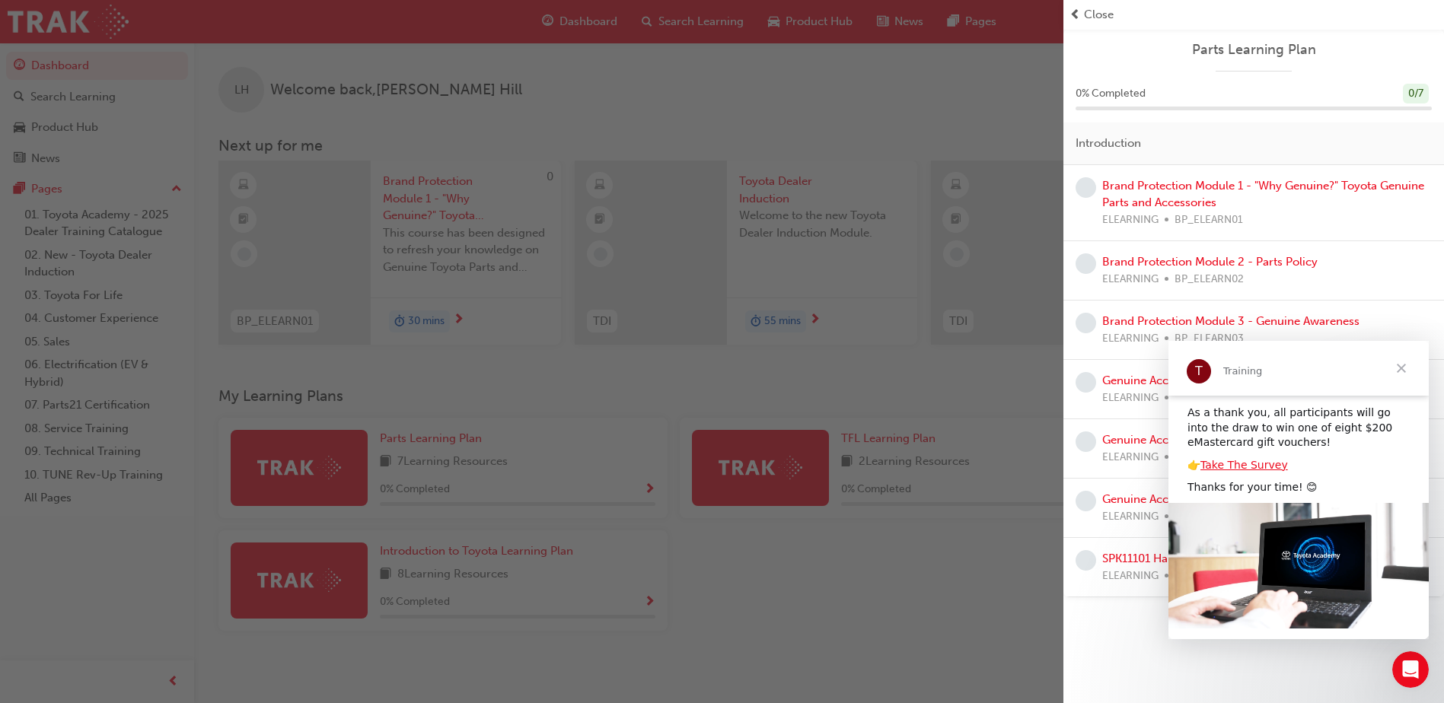 The width and height of the screenshot is (1444, 703). Describe the element at coordinates (1263, 194) in the screenshot. I see `a: Brand Protection Module 1 - "Why Genuine?" Toyota Genuine Parts and Accessories` at that location.